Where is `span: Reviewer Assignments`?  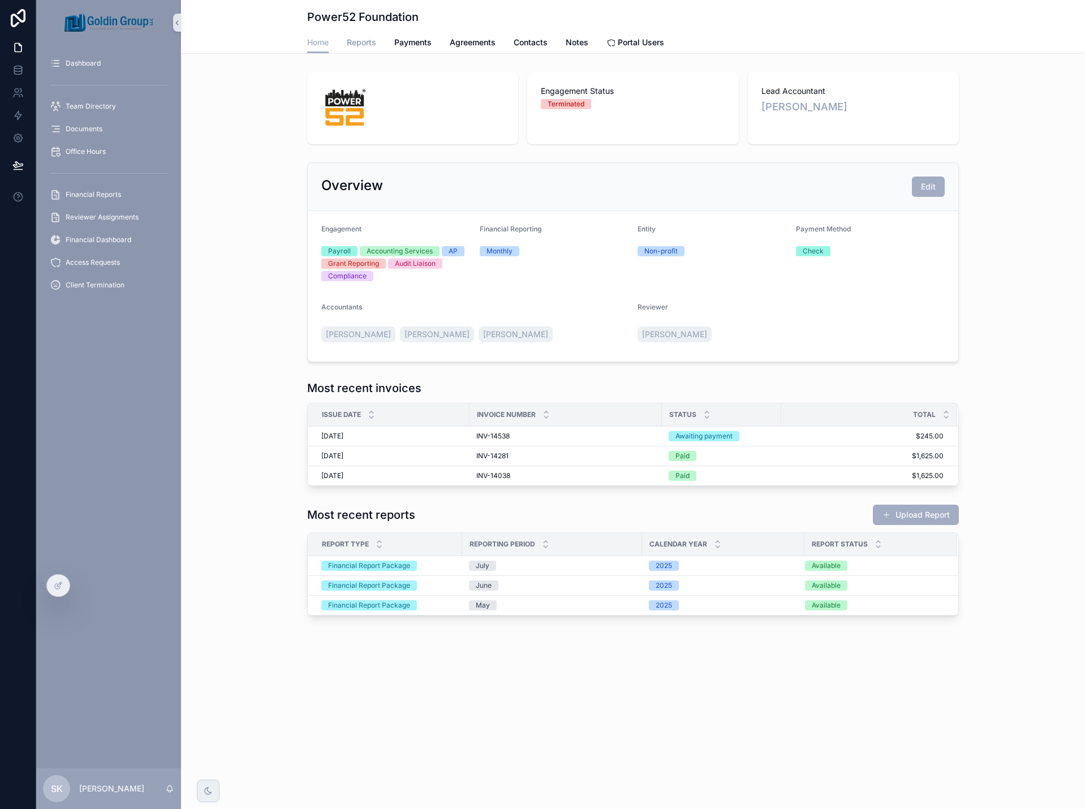 span: Reviewer Assignments is located at coordinates (102, 217).